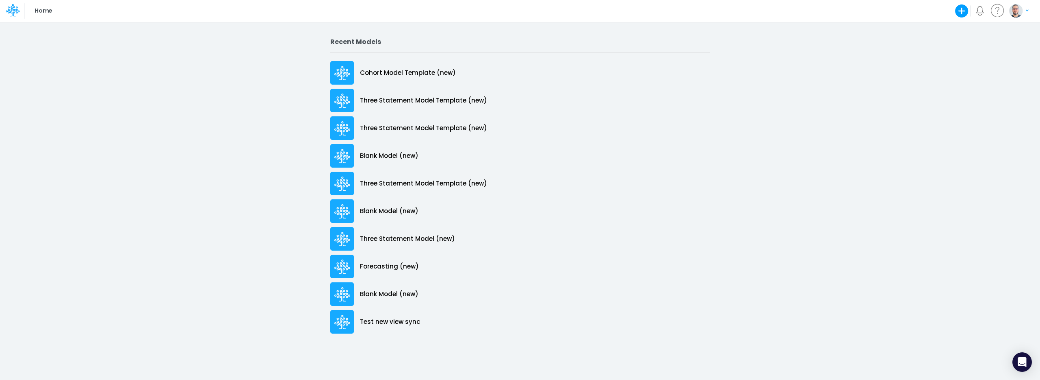  What do you see at coordinates (389, 266) in the screenshot?
I see `p: Forecasting (new)` at bounding box center [389, 266].